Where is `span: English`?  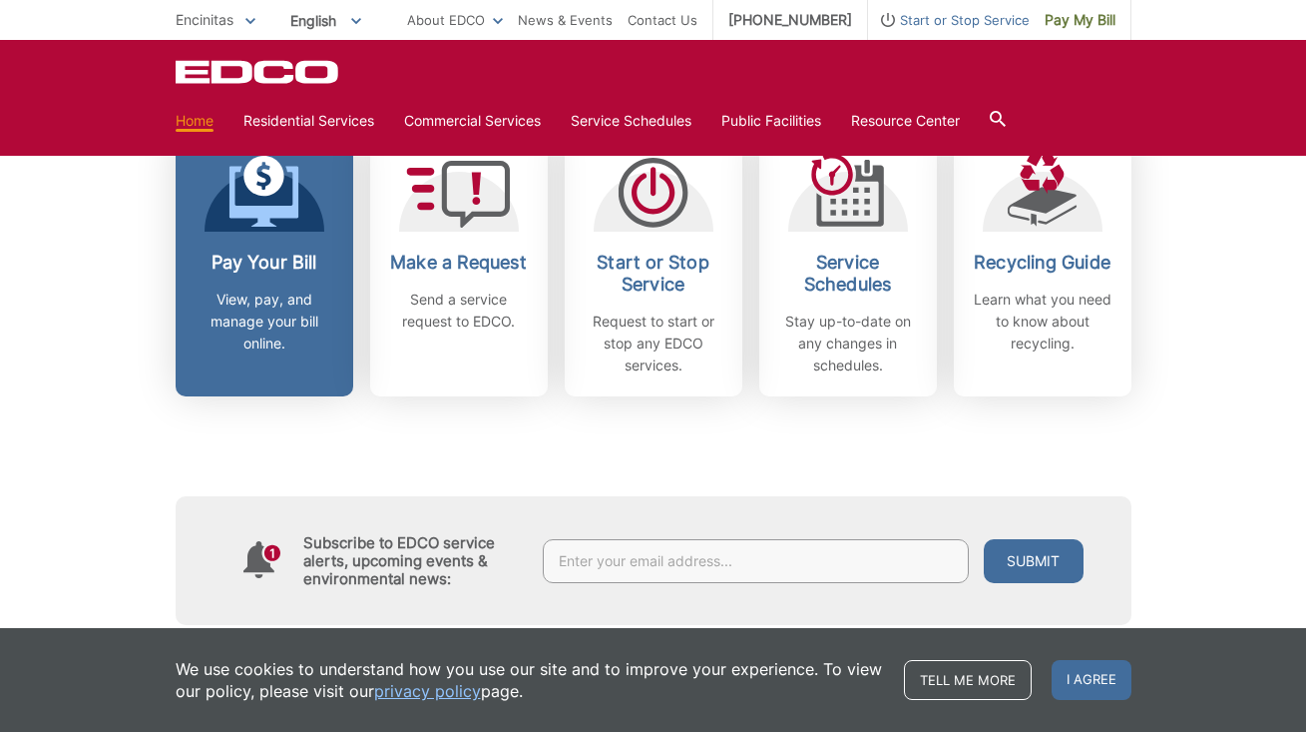
span: English is located at coordinates (325, 20).